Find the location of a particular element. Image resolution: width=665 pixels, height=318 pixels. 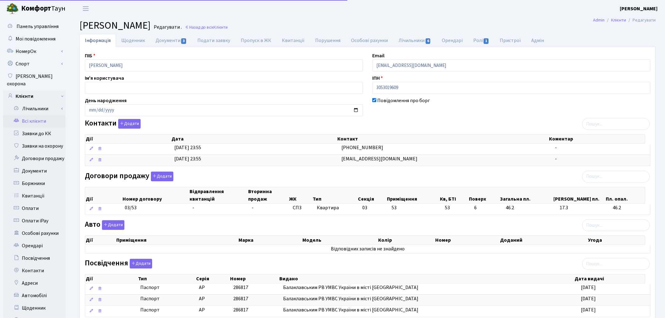

a: Інформація is located at coordinates (98, 41).